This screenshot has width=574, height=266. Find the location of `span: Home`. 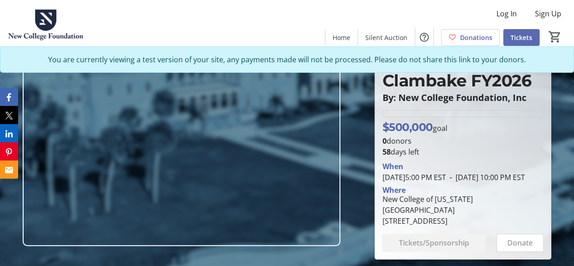

span: Home is located at coordinates (341, 37).